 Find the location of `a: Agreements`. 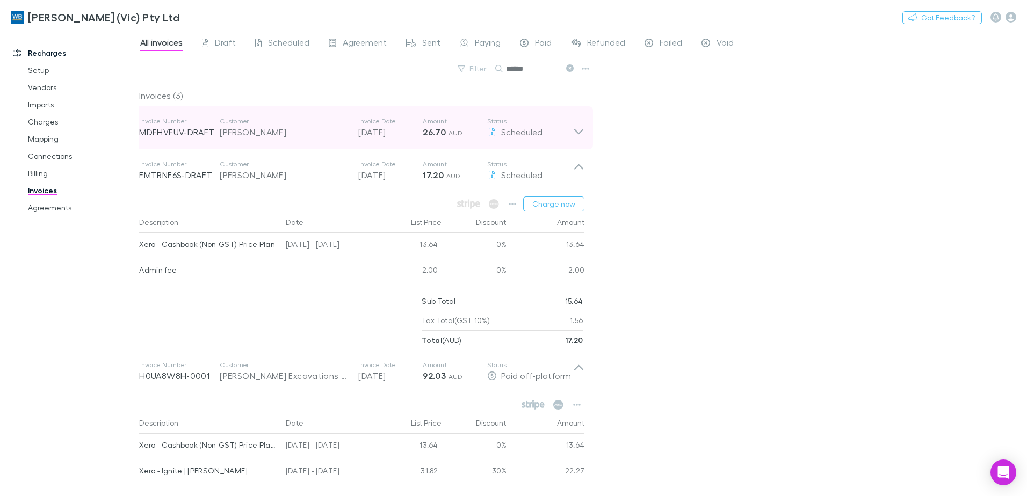

a: Agreements is located at coordinates (81, 208).